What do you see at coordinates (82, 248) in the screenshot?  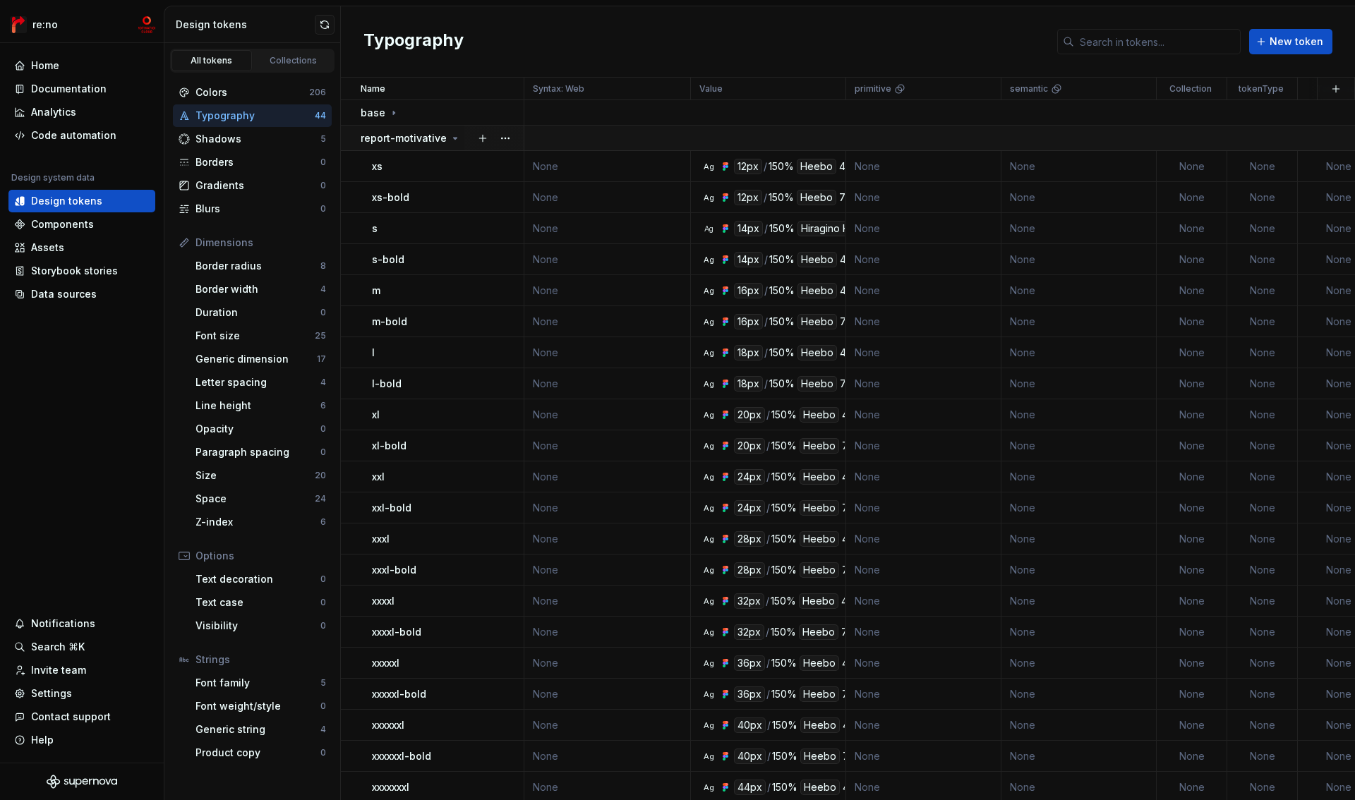 I see `a: Assets` at bounding box center [82, 248].